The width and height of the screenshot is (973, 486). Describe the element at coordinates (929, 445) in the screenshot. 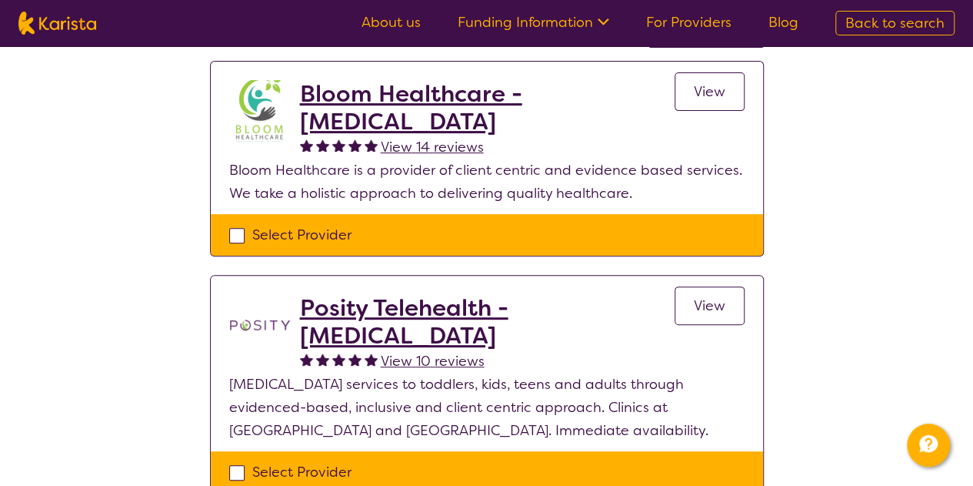

I see `button: Channel Menu` at that location.